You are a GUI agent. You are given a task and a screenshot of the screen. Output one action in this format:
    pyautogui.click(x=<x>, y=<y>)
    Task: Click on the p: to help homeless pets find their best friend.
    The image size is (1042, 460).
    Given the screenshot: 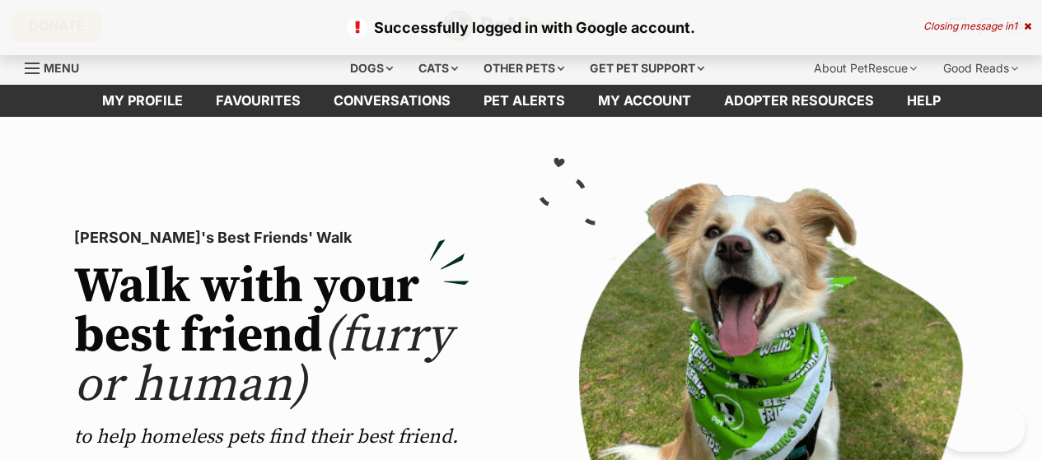 What is the action you would take?
    pyautogui.click(x=272, y=437)
    